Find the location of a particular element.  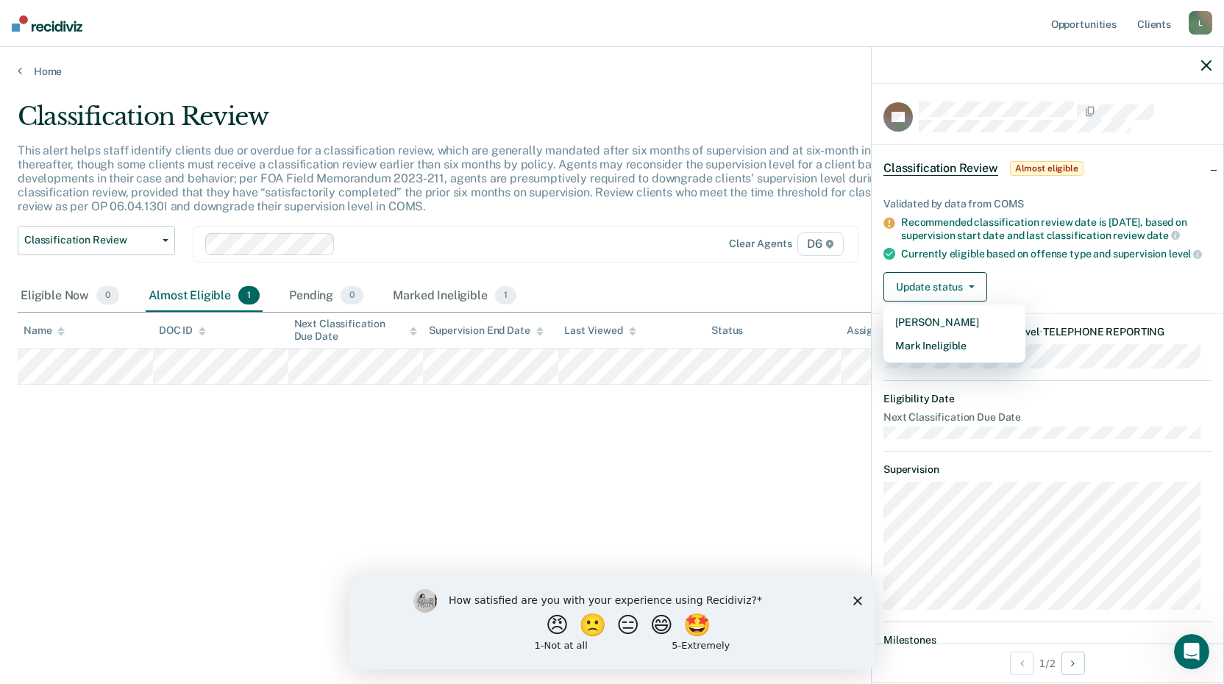

img: Recidiviz is located at coordinates (47, 24).